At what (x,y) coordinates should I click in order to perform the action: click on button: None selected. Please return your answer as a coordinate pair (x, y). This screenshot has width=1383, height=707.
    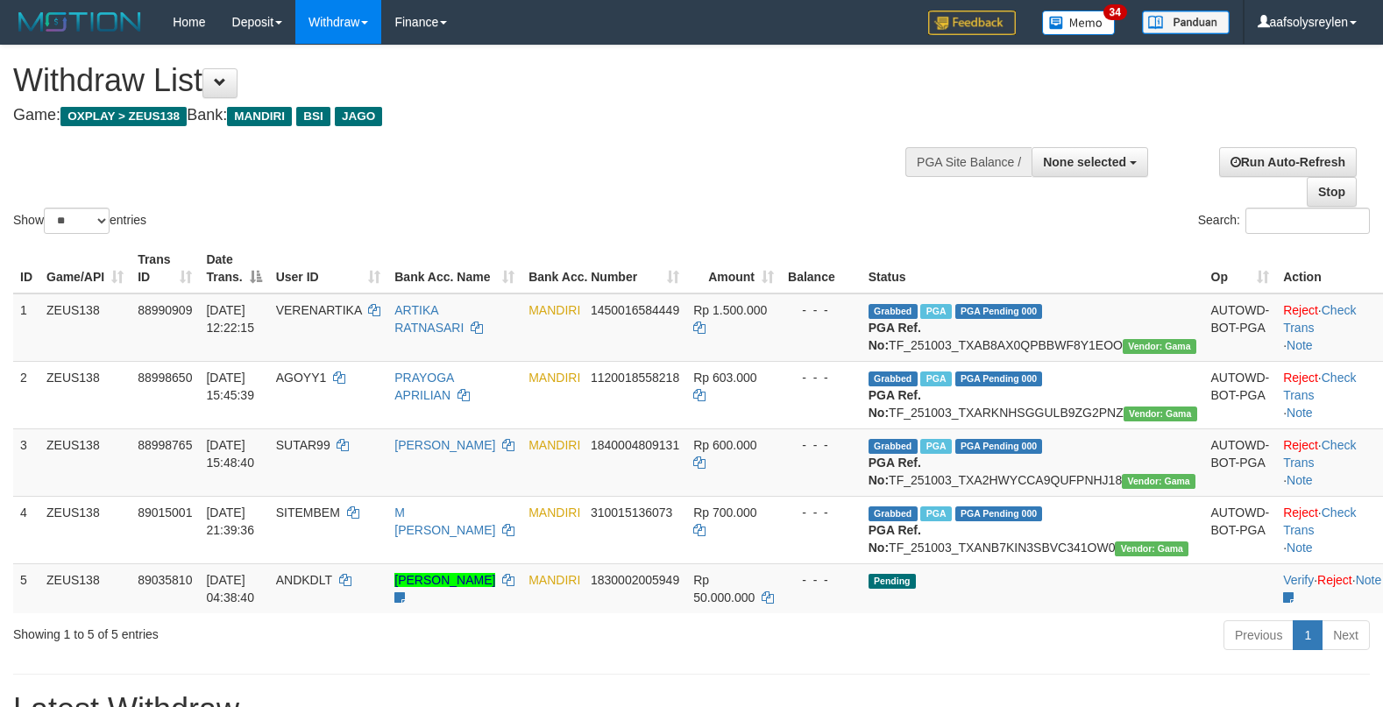
    Looking at the image, I should click on (1089, 162).